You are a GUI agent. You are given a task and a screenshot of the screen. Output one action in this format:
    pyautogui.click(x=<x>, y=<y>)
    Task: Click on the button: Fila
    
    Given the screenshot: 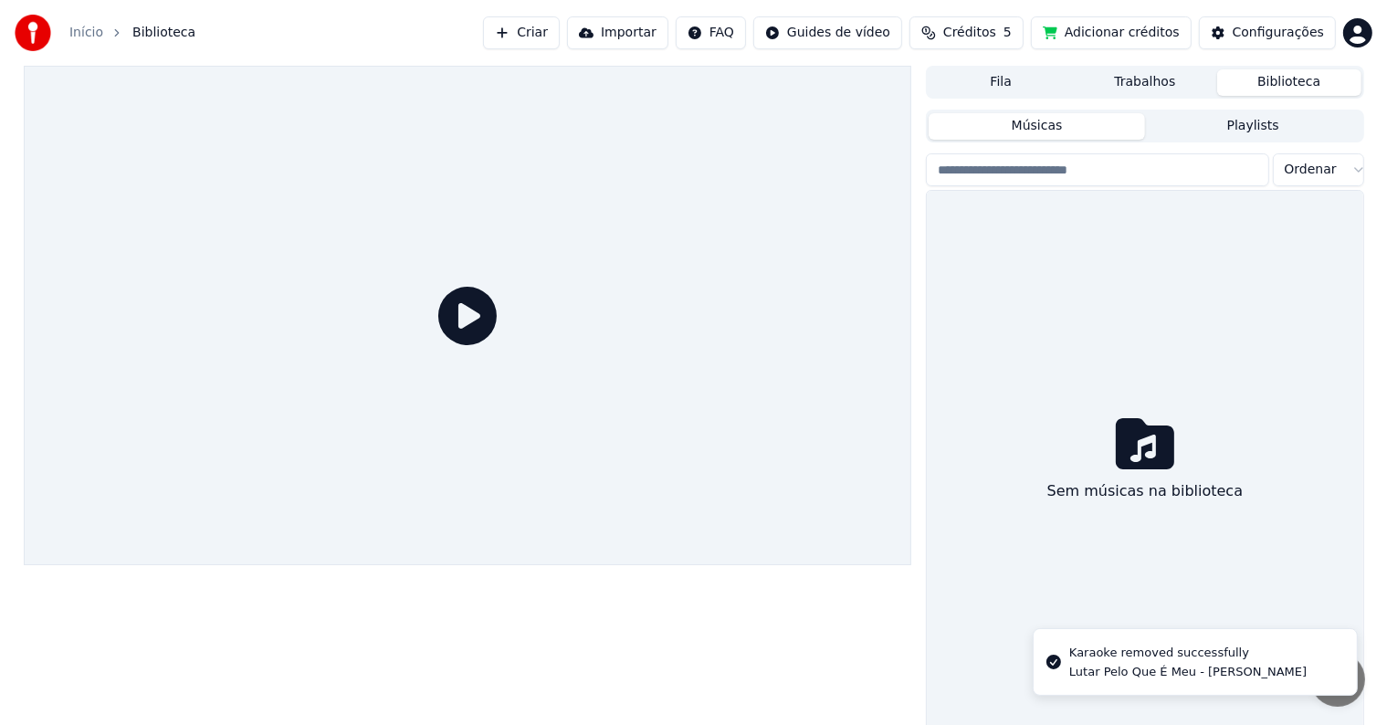 What is the action you would take?
    pyautogui.click(x=1001, y=82)
    